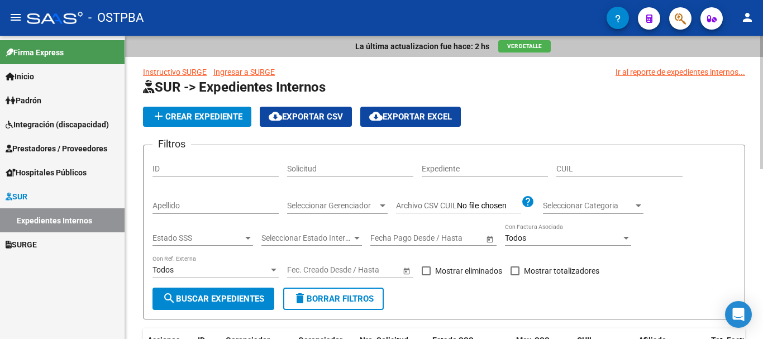  Describe the element at coordinates (528, 202) in the screenshot. I see `mat-icon: help` at that location.